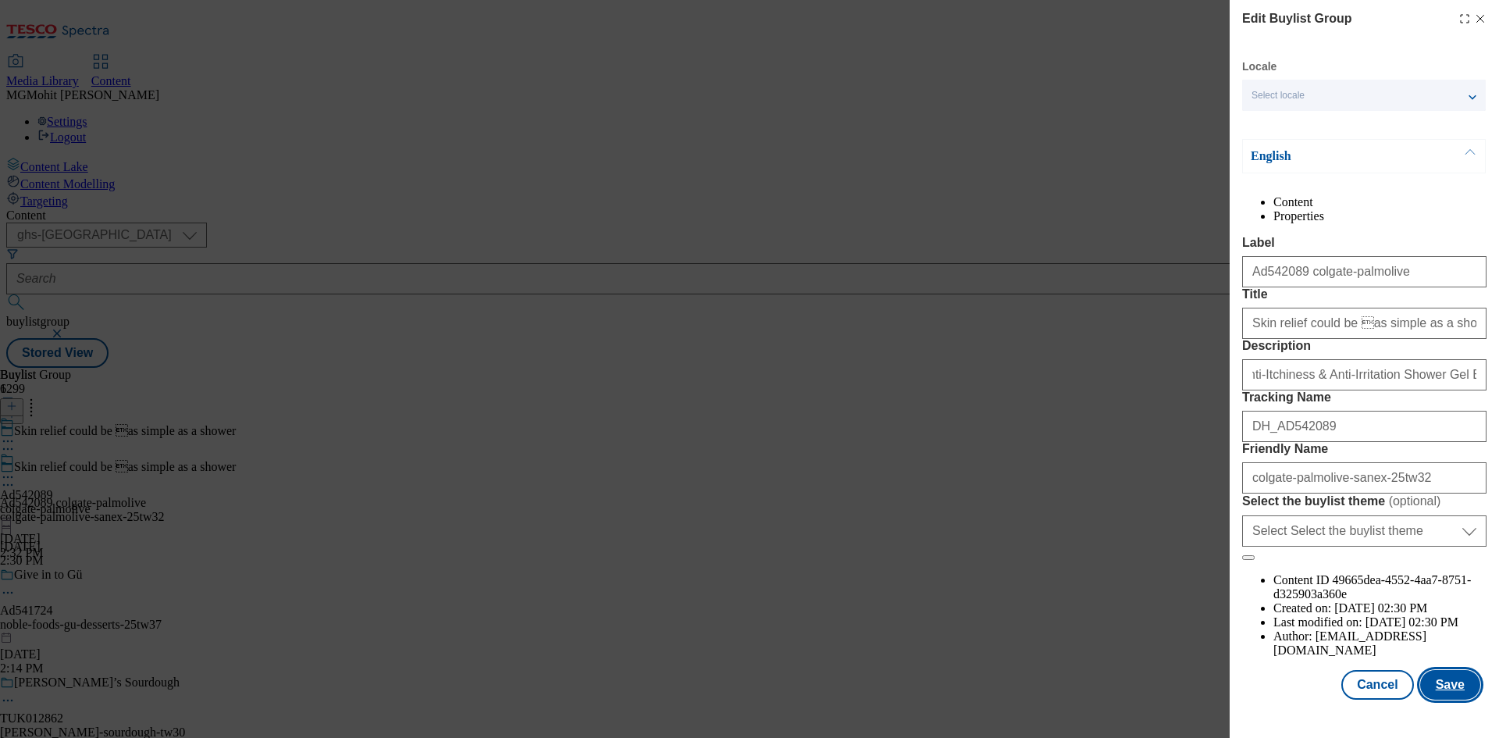 This screenshot has width=1499, height=738. I want to click on label: Label, so click(1364, 243).